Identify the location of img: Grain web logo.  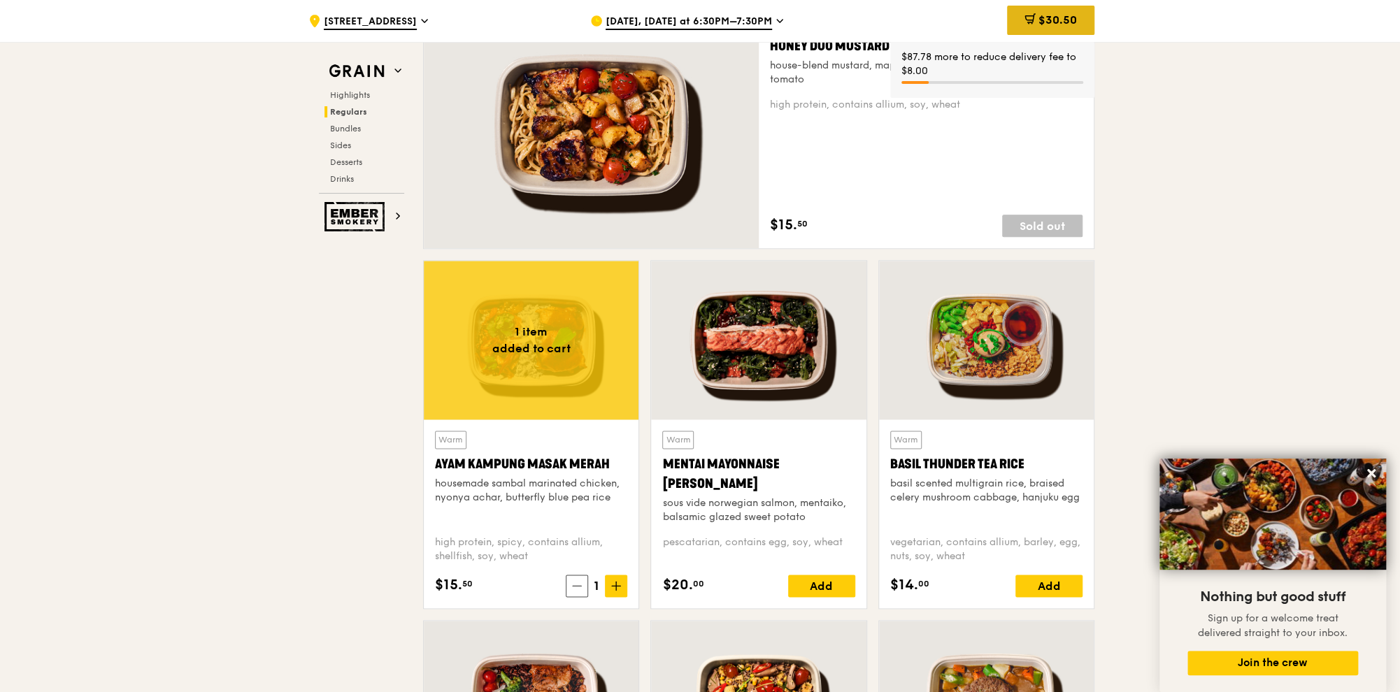
(357, 71).